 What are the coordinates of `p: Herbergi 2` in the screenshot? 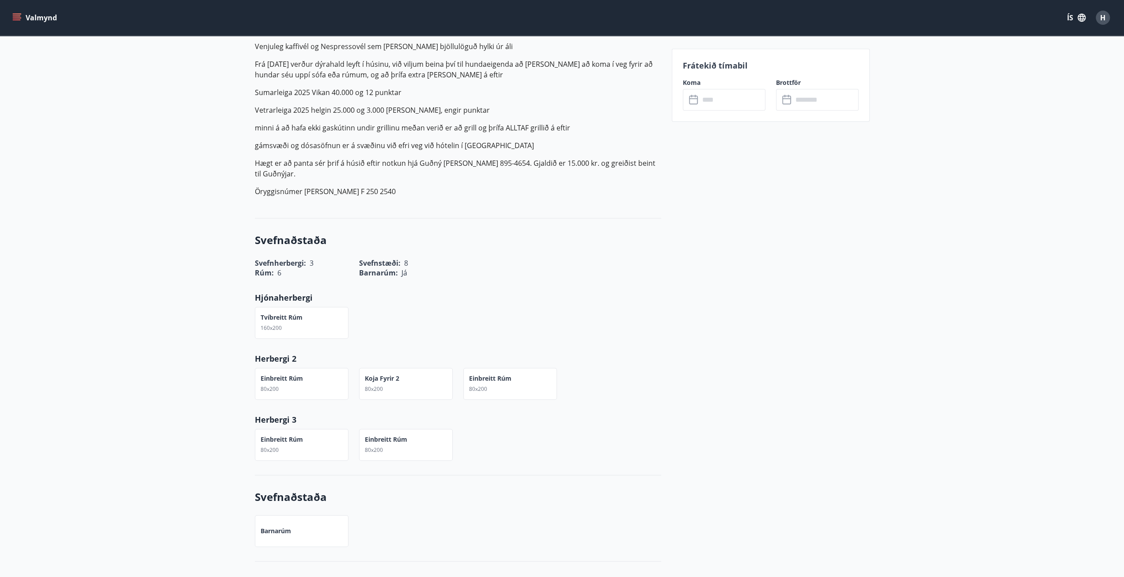 It's located at (458, 358).